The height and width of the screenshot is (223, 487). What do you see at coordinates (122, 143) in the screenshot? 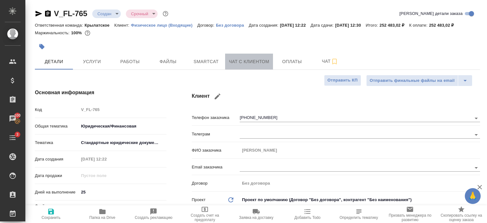
I see `div: Стандартные юридические документы, договоры, уставы` at bounding box center [122, 143].